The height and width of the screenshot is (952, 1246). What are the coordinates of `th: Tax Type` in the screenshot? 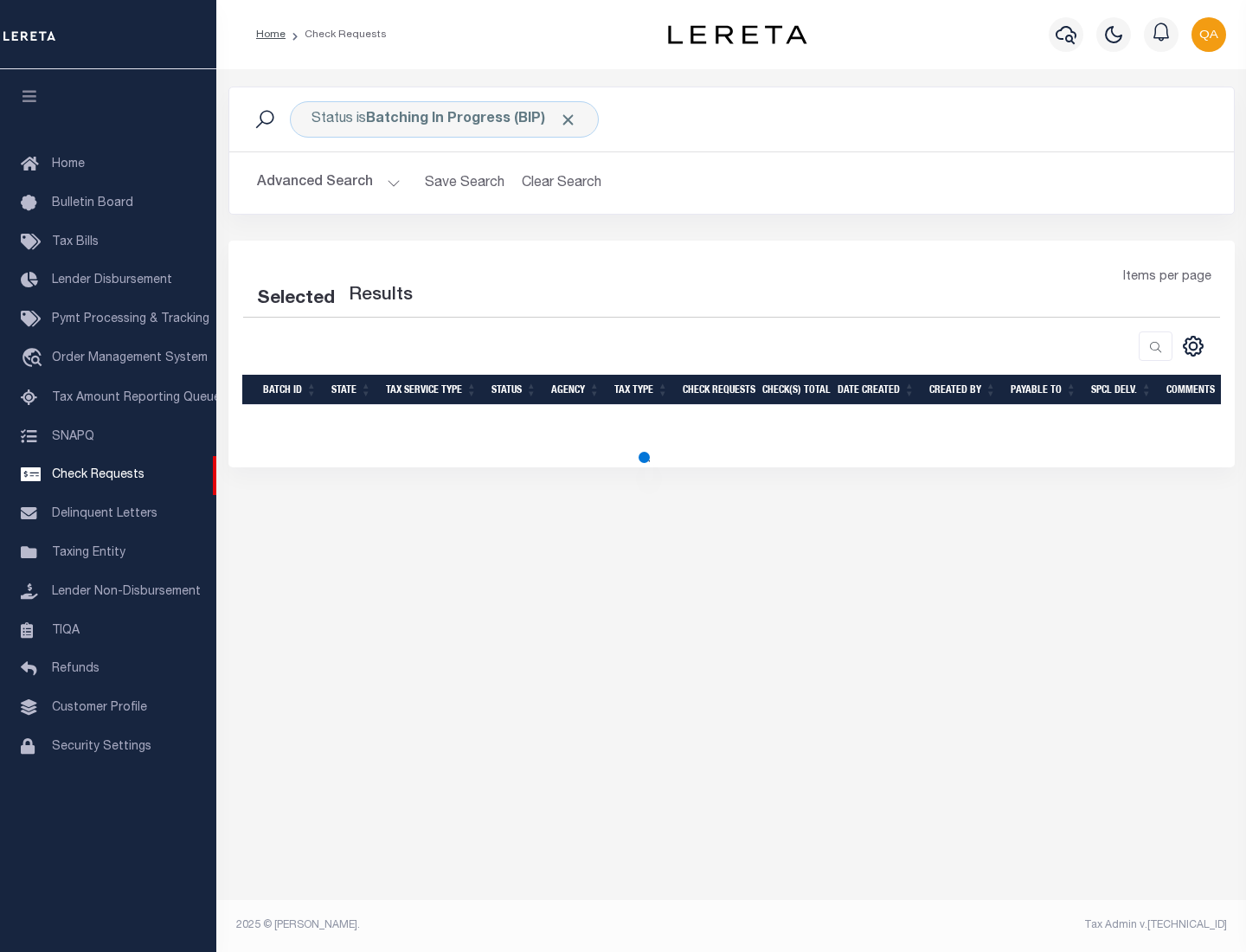 It's located at (641, 390).